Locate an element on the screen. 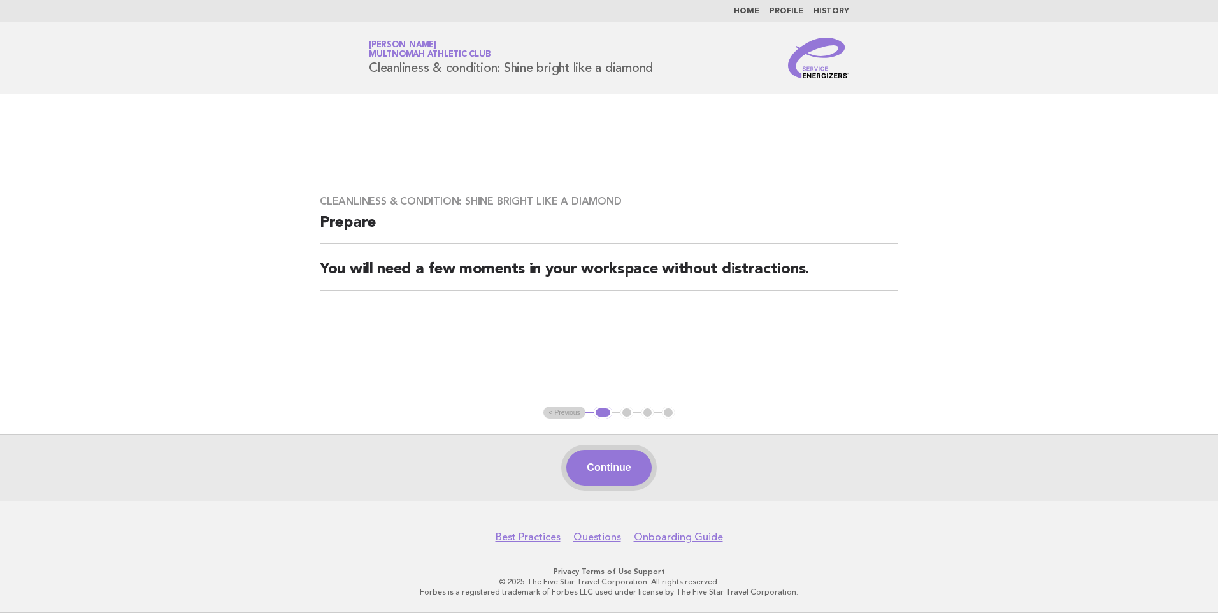 The width and height of the screenshot is (1218, 613). button: Continue is located at coordinates (609, 468).